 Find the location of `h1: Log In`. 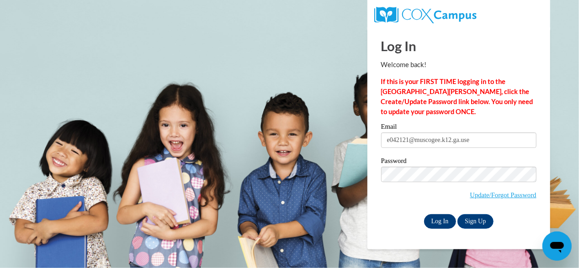

h1: Log In is located at coordinates (459, 46).